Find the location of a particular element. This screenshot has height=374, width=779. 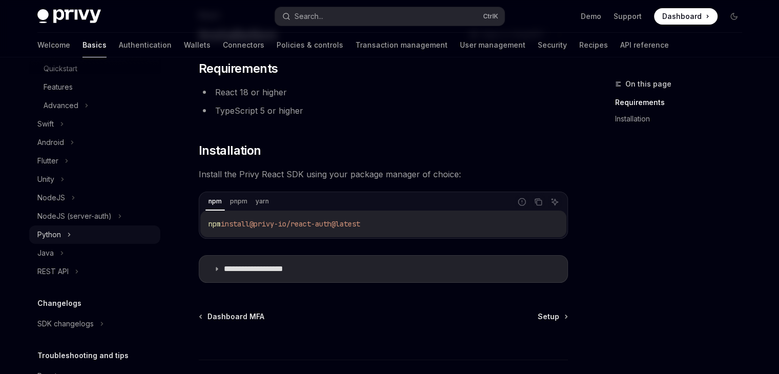

div: yarn is located at coordinates (262, 201).